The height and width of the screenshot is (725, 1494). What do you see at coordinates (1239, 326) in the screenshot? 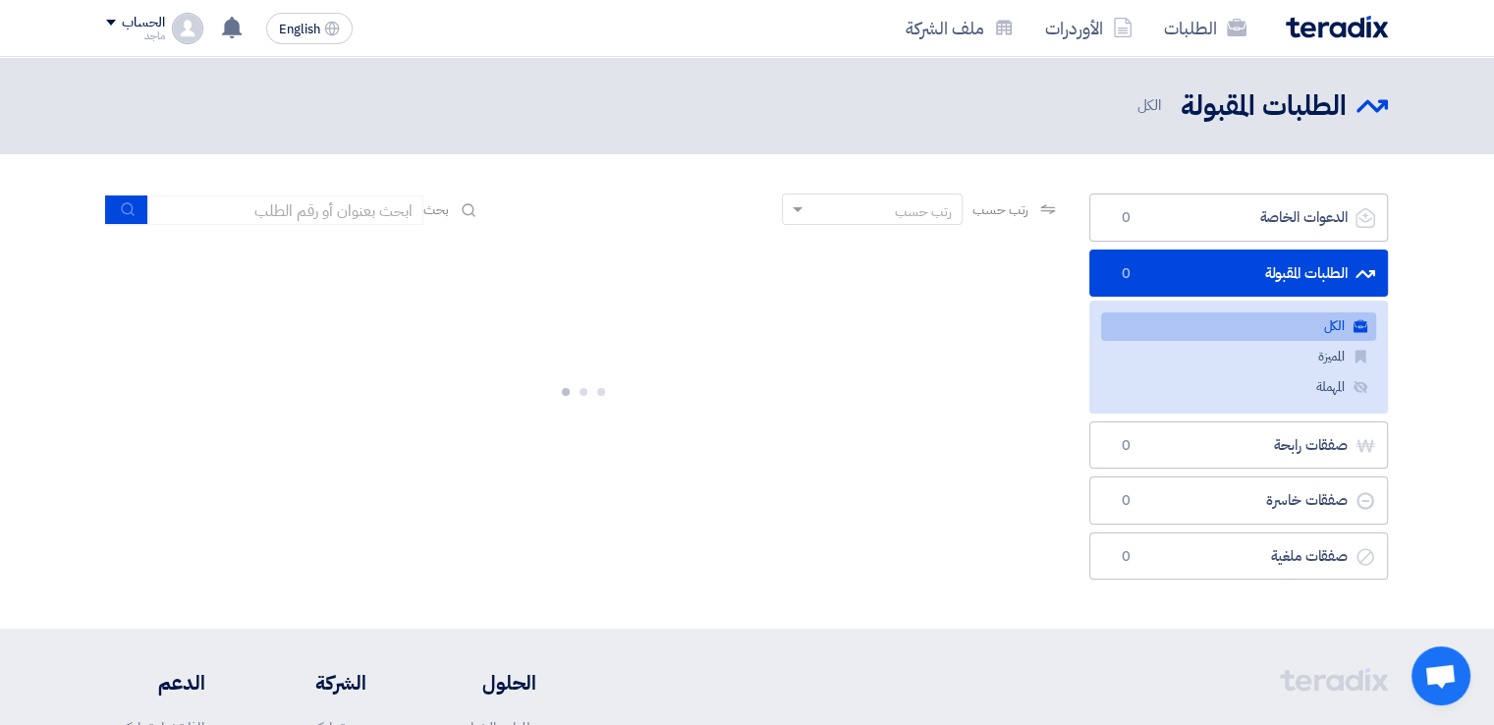
I see `a: الكل` at bounding box center [1239, 326].